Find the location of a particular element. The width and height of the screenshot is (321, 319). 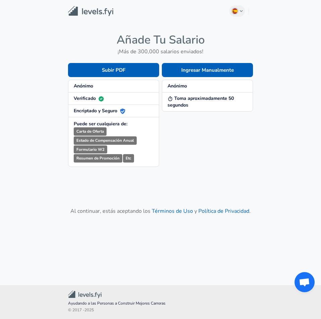

small: Carta de Oferta is located at coordinates (90, 131).